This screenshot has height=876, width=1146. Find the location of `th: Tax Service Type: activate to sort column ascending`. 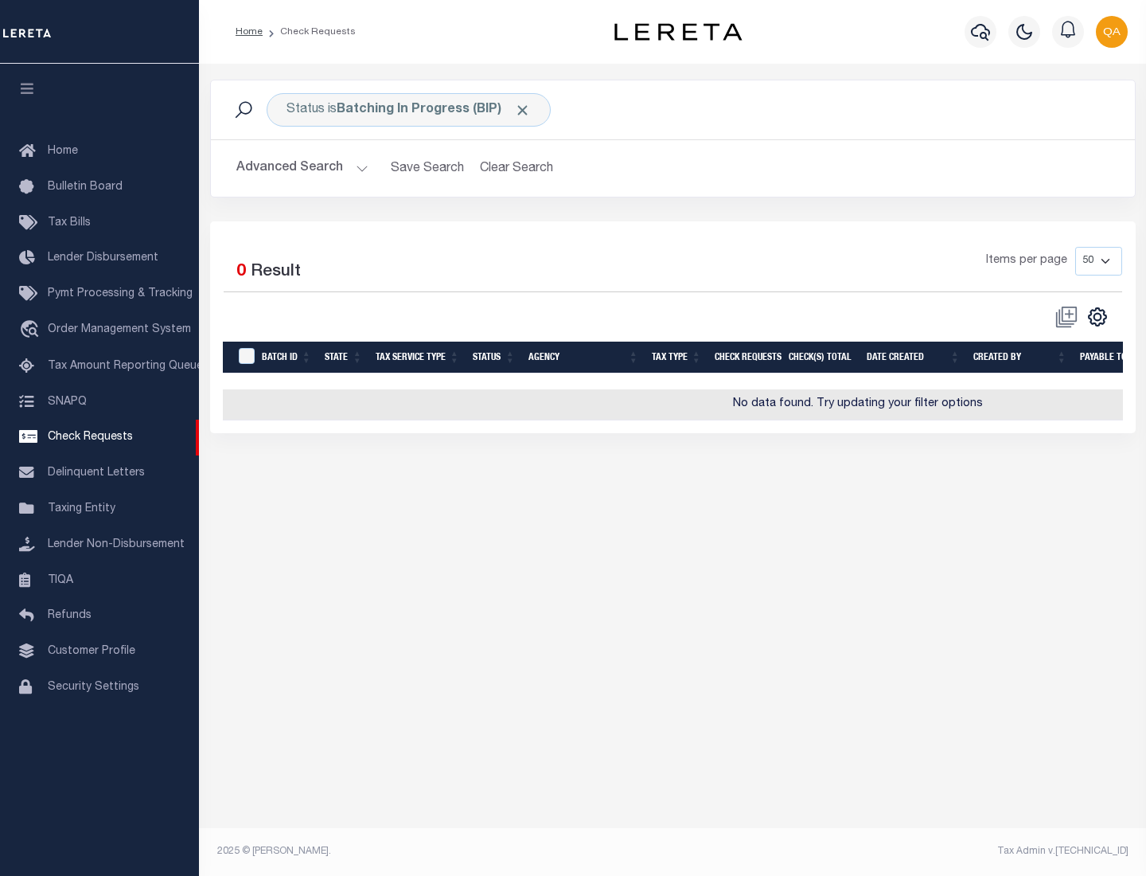

th: Tax Service Type: activate to sort column ascending is located at coordinates (418, 357).